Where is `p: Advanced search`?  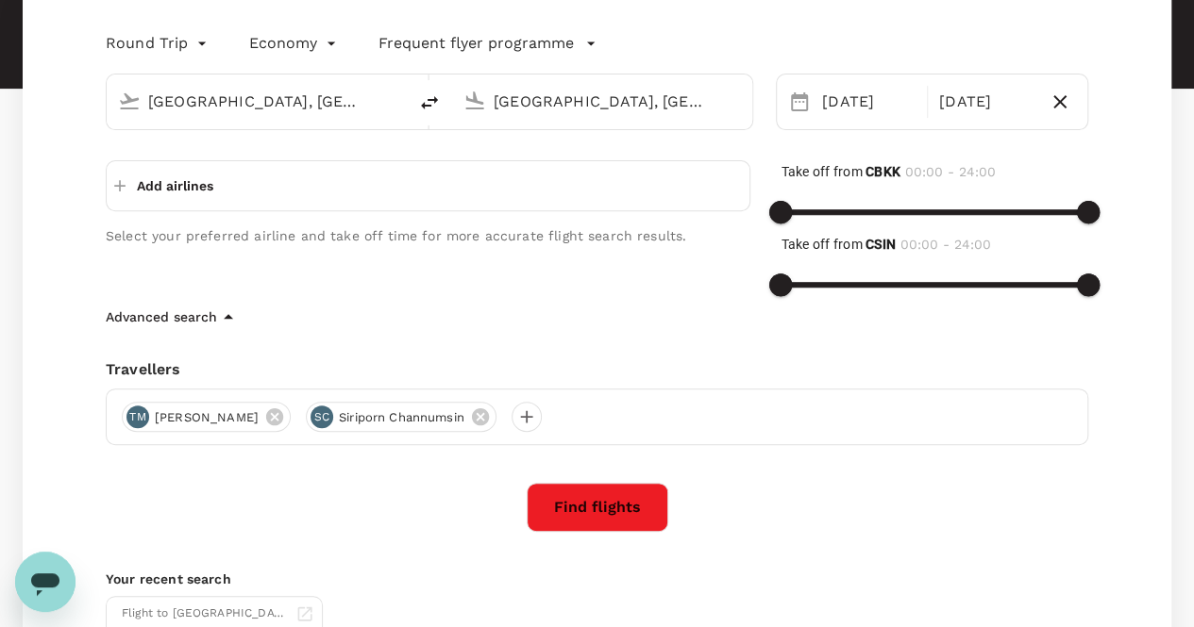
p: Advanced search is located at coordinates (161, 317).